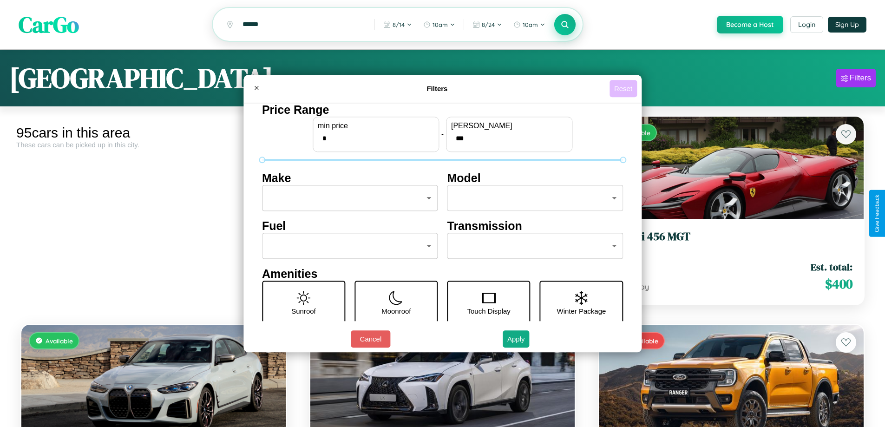 This screenshot has width=885, height=427. I want to click on button: Cancel, so click(370, 339).